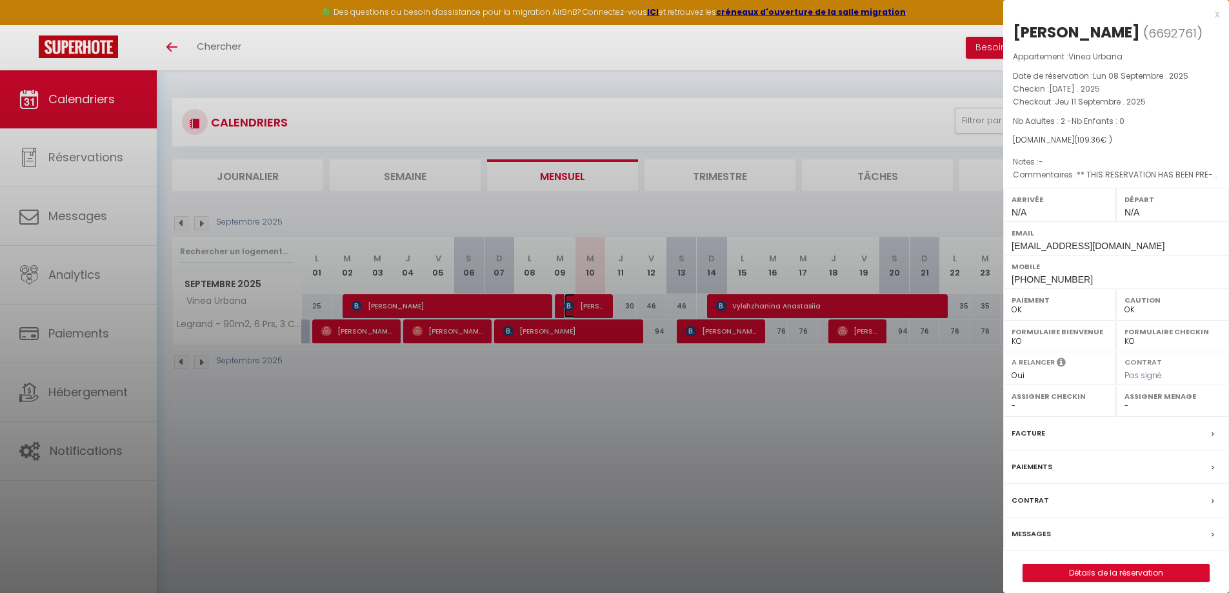  What do you see at coordinates (1100, 101) in the screenshot?
I see `span: Jeu 11 Septembre . 2025` at bounding box center [1100, 101].